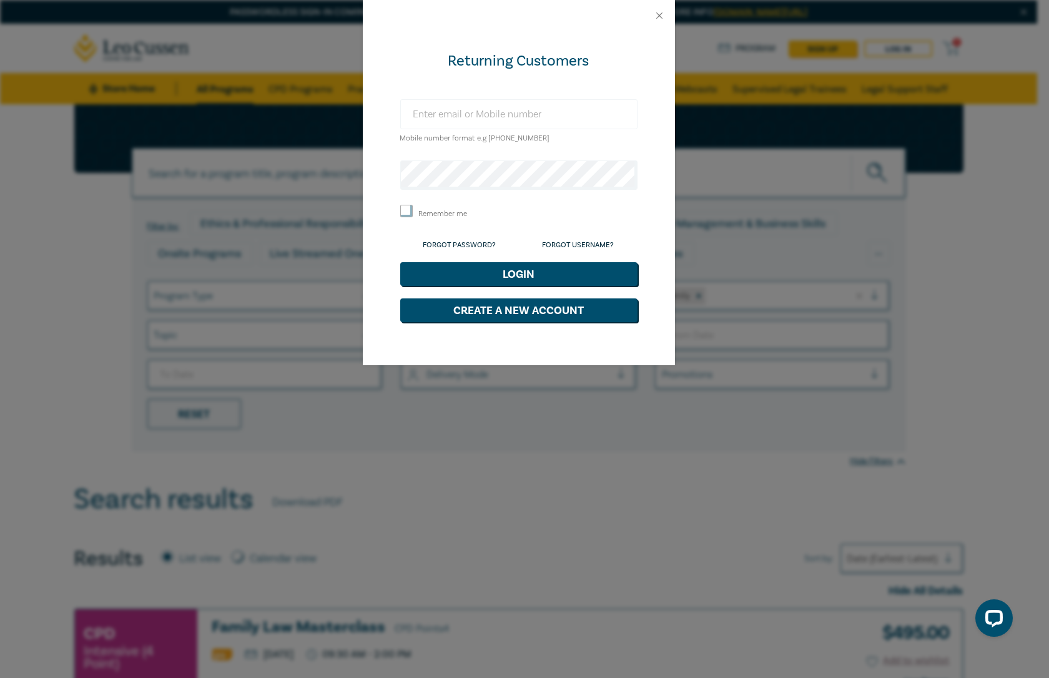 The image size is (1049, 678). Describe the element at coordinates (443, 213) in the screenshot. I see `label: Remember me` at that location.